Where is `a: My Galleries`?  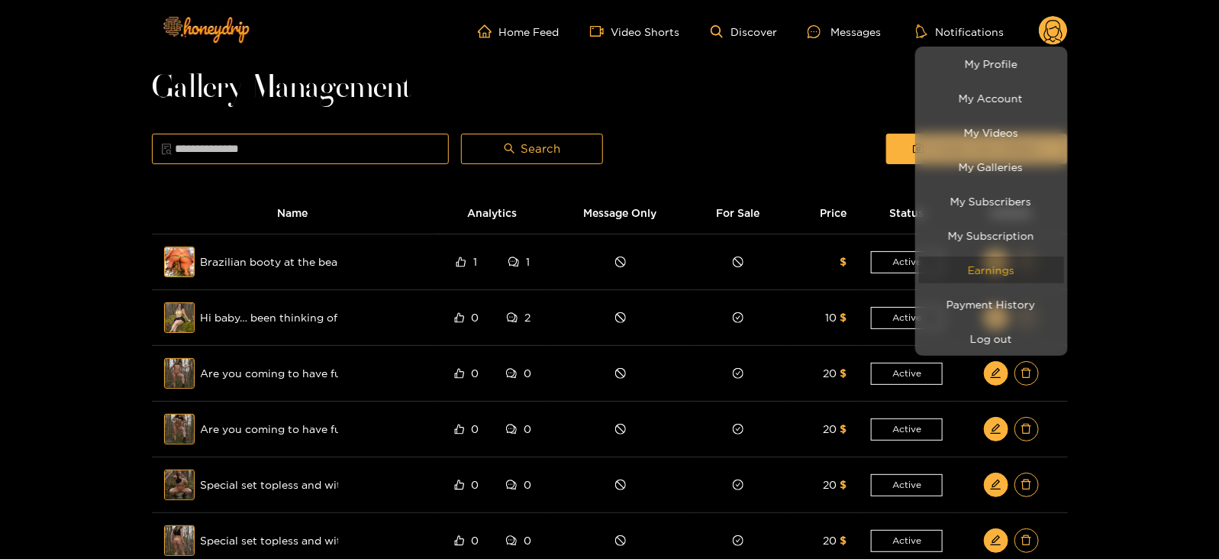
a: My Galleries is located at coordinates (991, 166).